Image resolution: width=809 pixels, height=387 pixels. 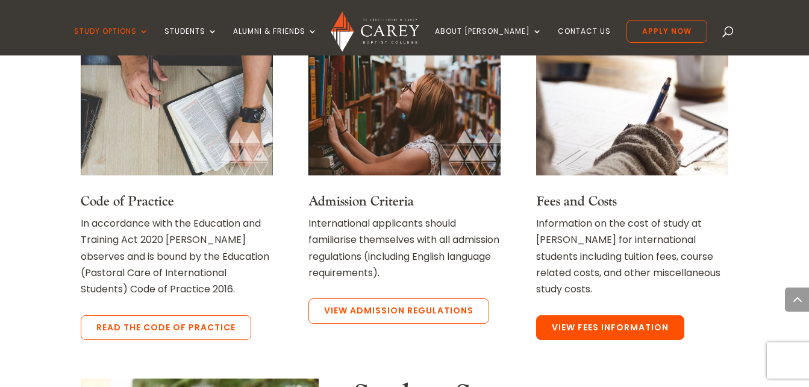 I want to click on p: International applicants should familiarise themselves with all admission regulations (including ..., so click(x=404, y=248).